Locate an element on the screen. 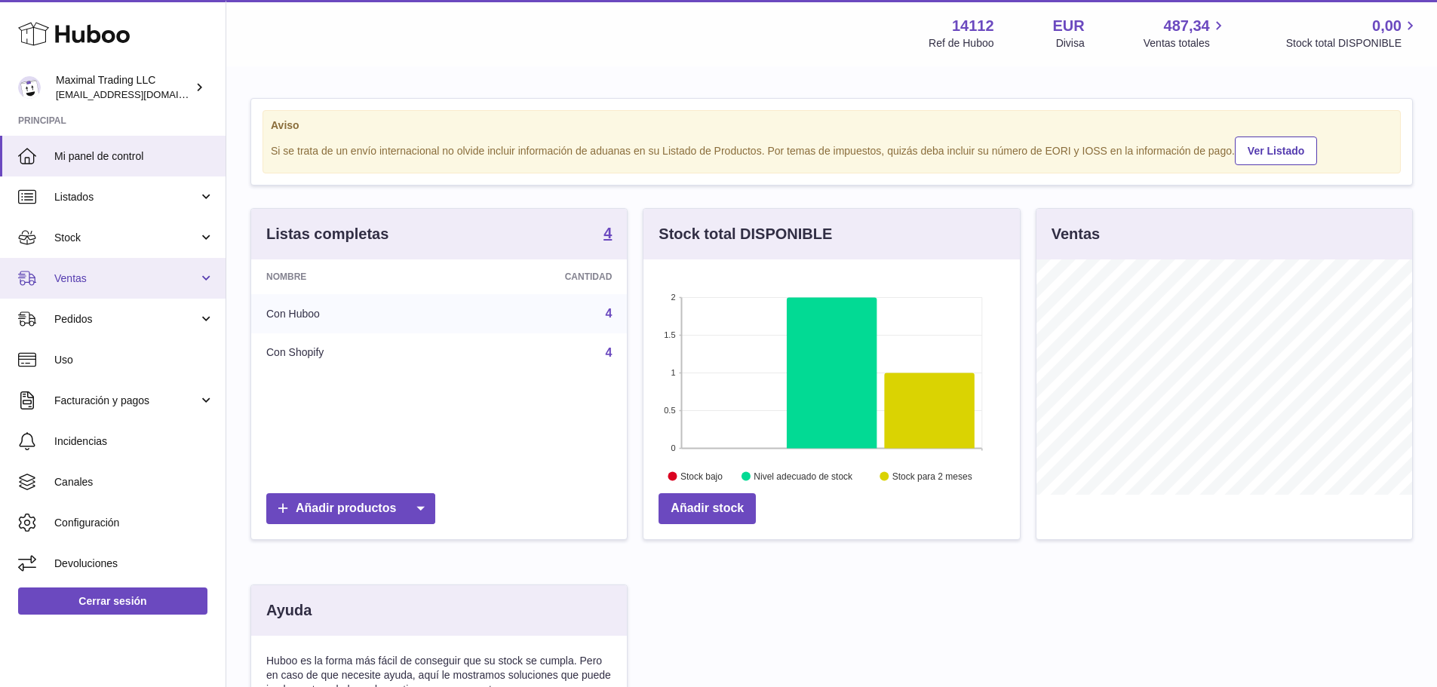 The image size is (1437, 687). text: 2 is located at coordinates (673, 297).